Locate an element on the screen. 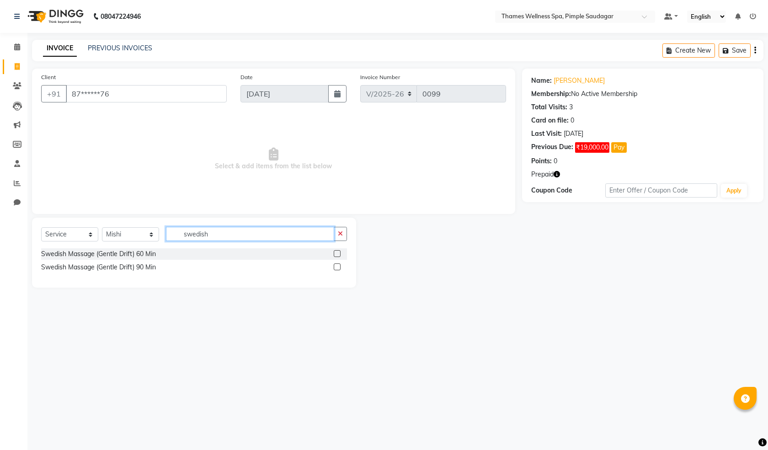  label: Date is located at coordinates (247, 77).